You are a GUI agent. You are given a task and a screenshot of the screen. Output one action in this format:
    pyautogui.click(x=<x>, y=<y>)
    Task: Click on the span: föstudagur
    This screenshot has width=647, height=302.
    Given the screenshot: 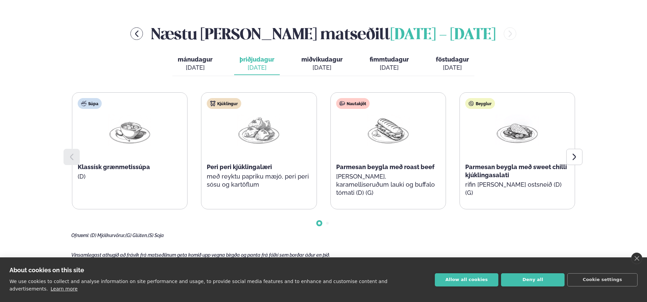 What is the action you would take?
    pyautogui.click(x=452, y=59)
    